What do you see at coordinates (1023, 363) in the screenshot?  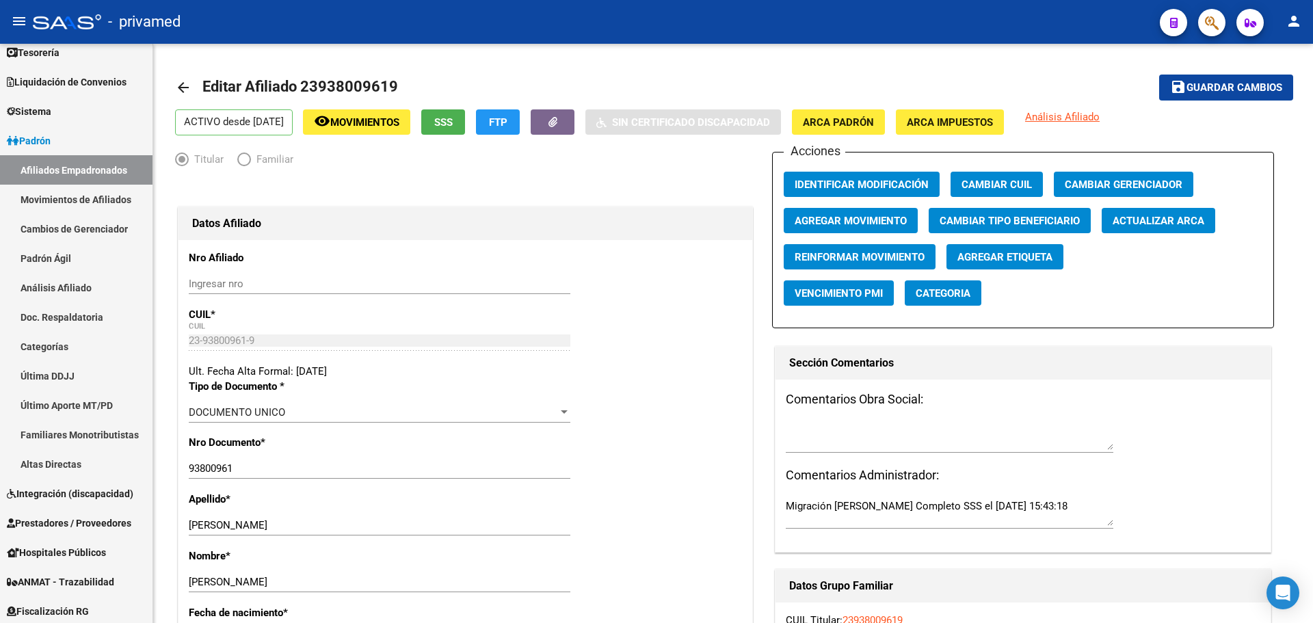 I see `h1: Sección Comentarios` at bounding box center [1023, 363].